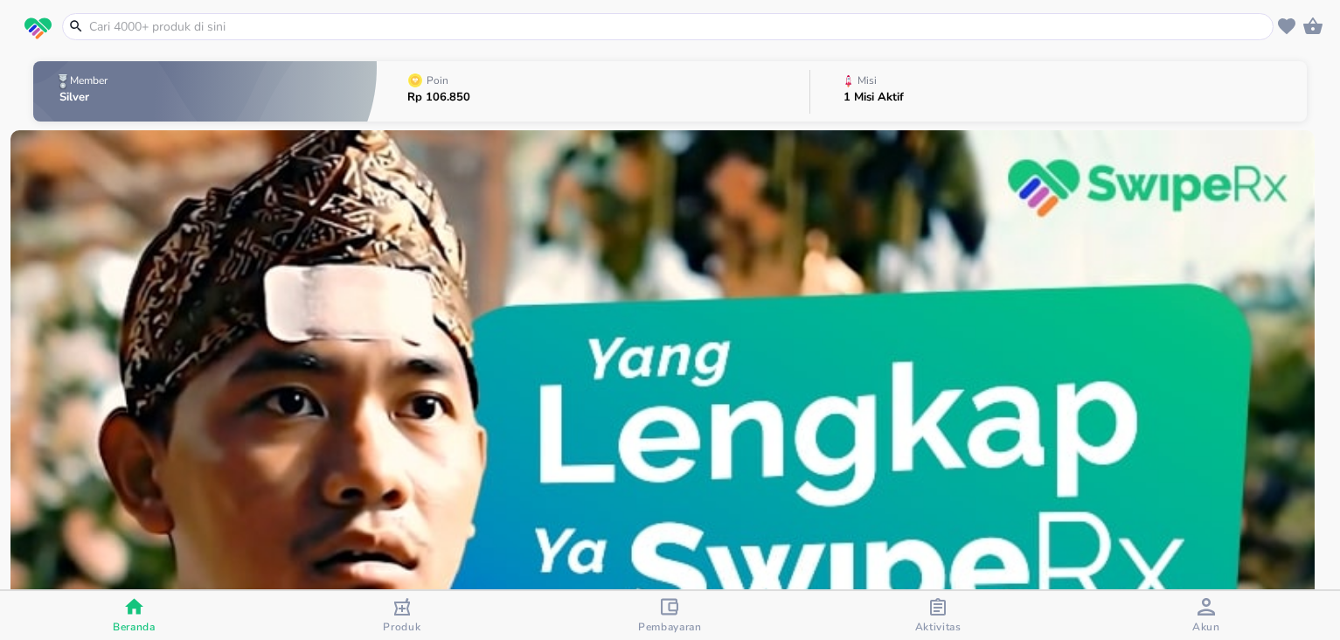  What do you see at coordinates (1058, 91) in the screenshot?
I see `button: Misi1 Misi Aktif` at bounding box center [1058, 91].